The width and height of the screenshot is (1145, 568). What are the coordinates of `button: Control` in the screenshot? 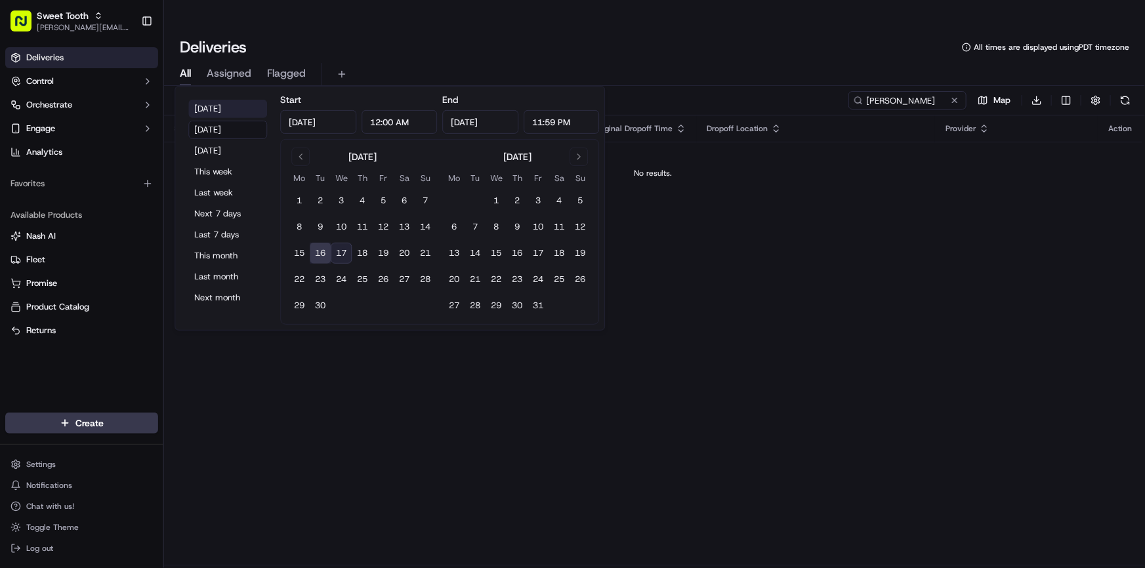 It's located at (81, 81).